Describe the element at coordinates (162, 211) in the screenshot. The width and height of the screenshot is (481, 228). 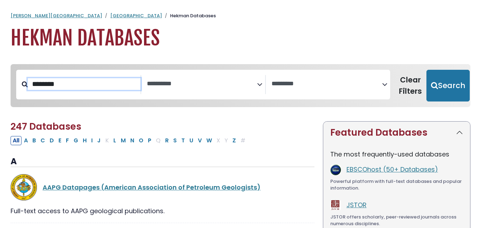
I see `div: Full-text access to AAPG geological publications.` at that location.